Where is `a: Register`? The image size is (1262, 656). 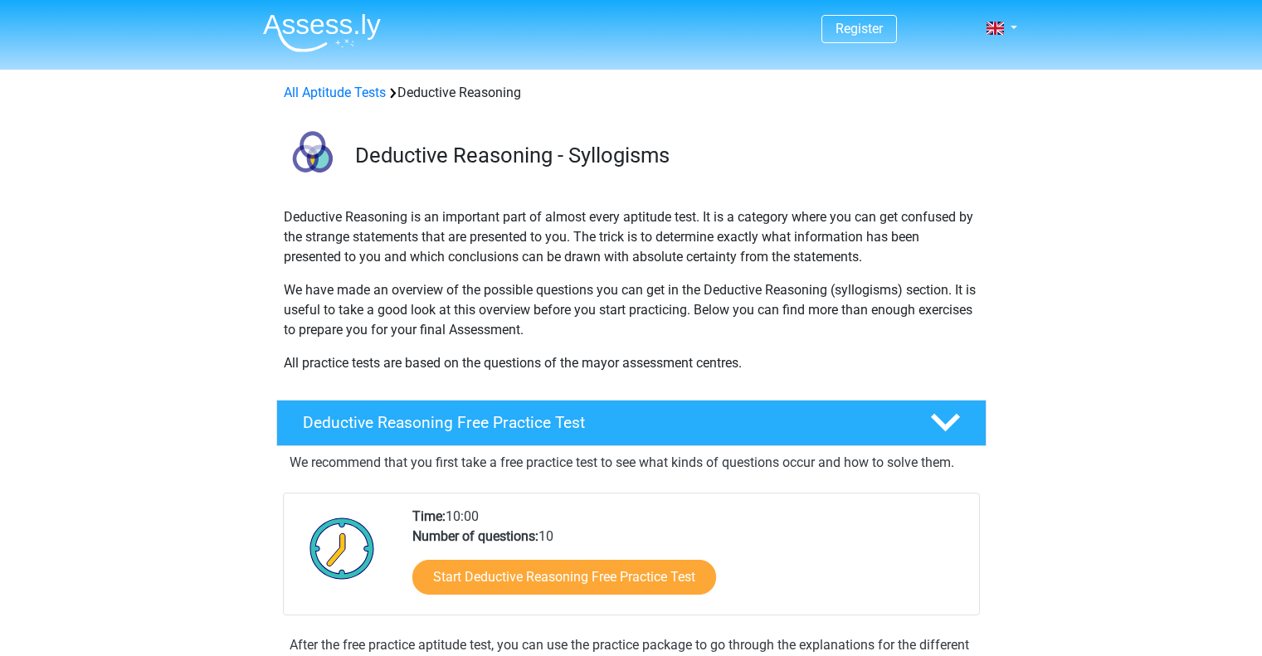 a: Register is located at coordinates (858, 28).